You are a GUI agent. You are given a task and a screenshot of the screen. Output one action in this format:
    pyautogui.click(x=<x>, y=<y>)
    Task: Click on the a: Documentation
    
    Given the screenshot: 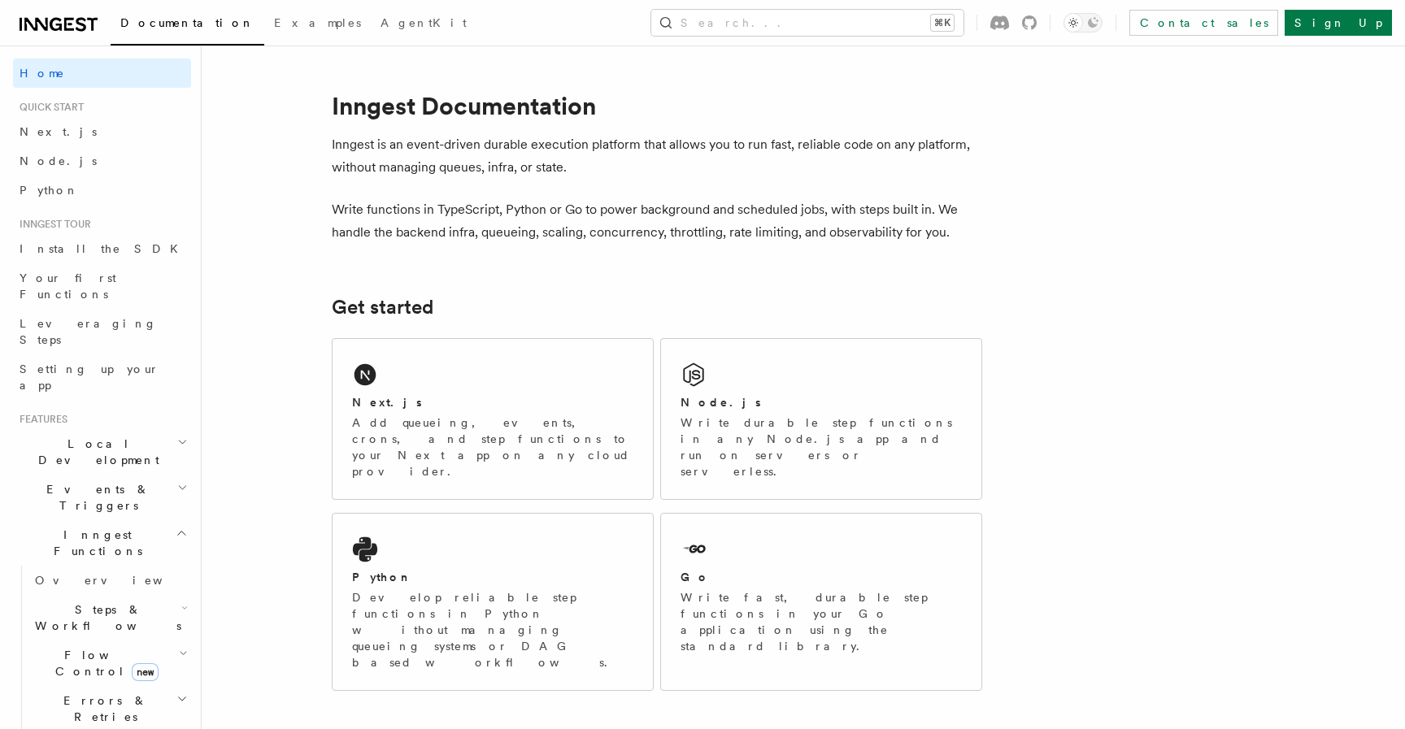 What is the action you would take?
    pyautogui.click(x=187, y=25)
    